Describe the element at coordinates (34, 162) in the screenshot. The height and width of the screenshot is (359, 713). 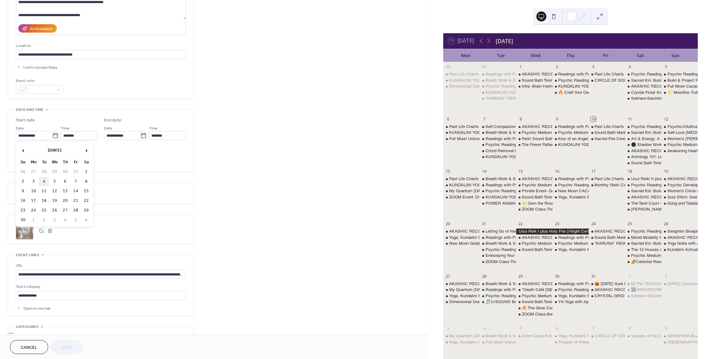
I see `th: Mo` at that location.